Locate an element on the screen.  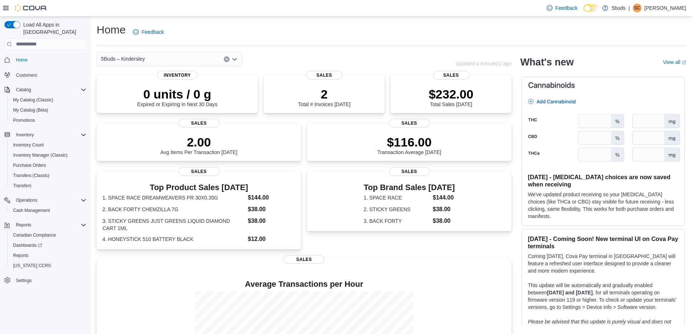
a: Dashboards is located at coordinates (28, 245).